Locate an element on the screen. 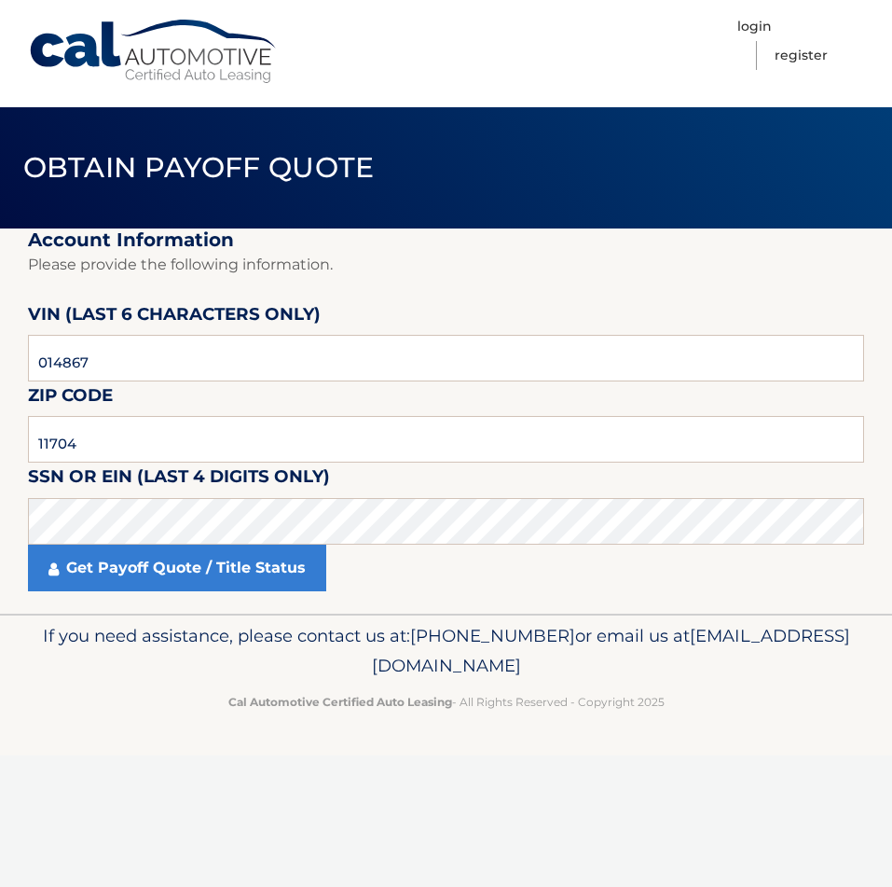  h2: Account Information is located at coordinates (446, 240).